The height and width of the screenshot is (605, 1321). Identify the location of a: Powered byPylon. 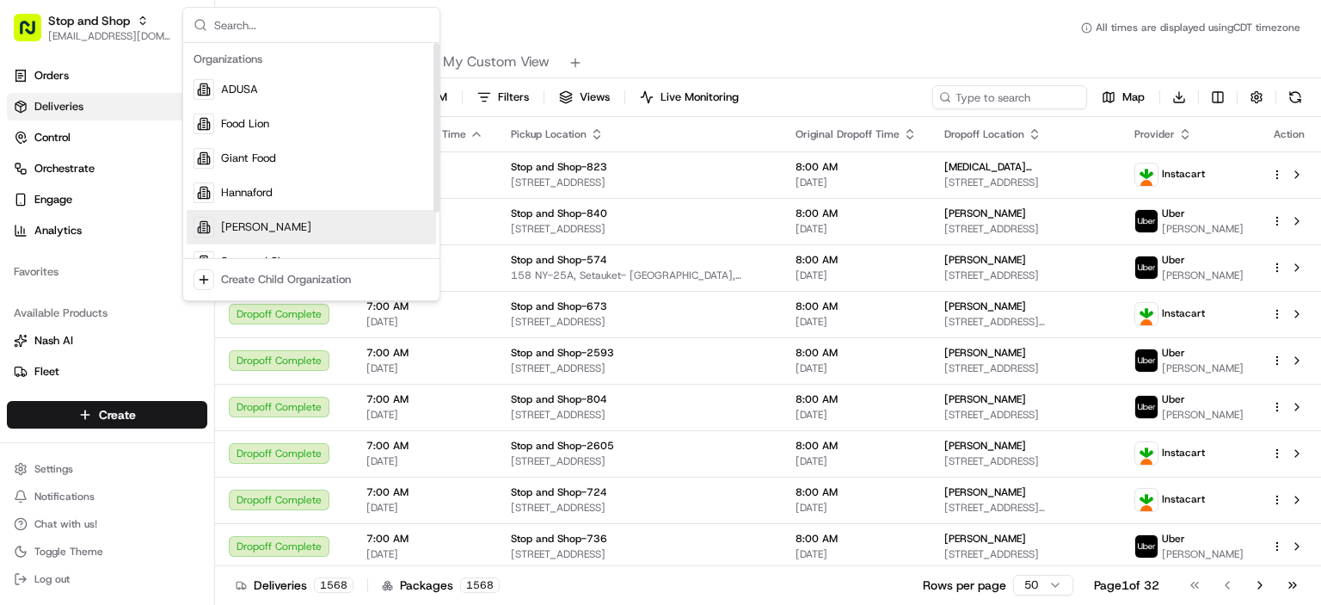
(164, 298).